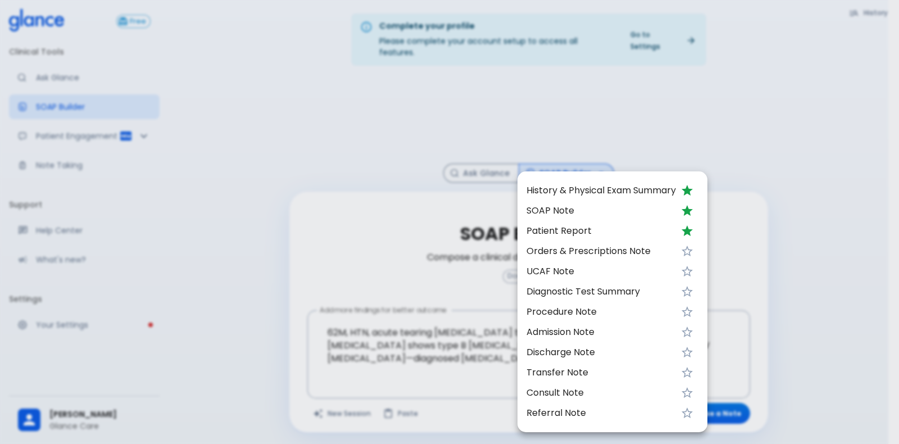 This screenshot has height=444, width=899. I want to click on span: Consult Note, so click(601, 393).